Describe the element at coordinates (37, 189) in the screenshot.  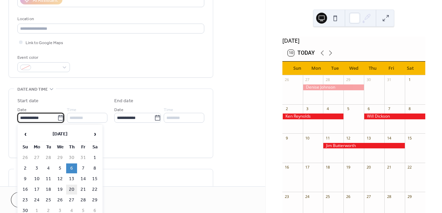
I see `td: 17` at that location.